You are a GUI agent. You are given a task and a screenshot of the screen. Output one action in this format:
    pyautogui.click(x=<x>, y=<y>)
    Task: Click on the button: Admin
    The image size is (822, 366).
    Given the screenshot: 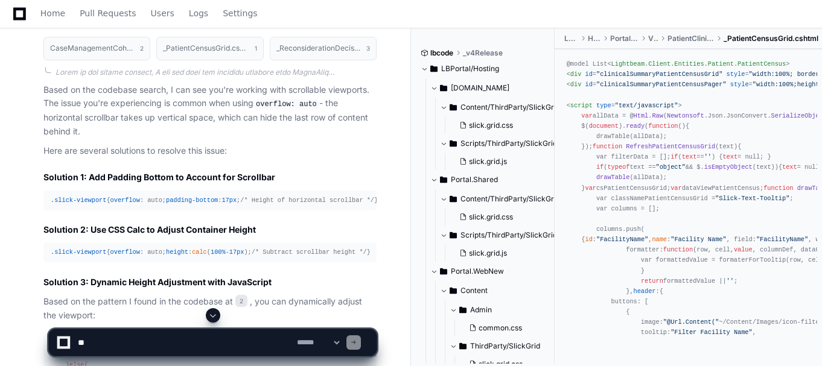 What is the action you would take?
    pyautogui.click(x=512, y=310)
    